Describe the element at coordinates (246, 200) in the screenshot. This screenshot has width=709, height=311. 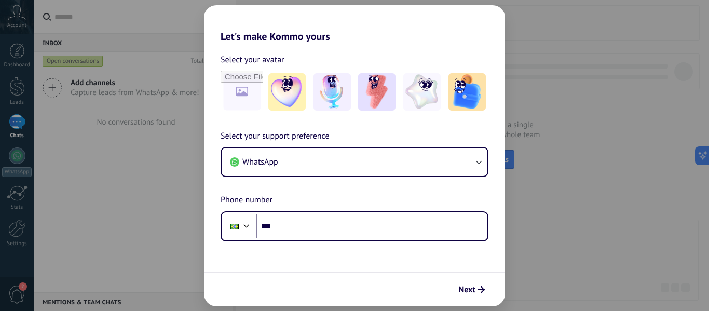
I see `span: Phone number` at that location.